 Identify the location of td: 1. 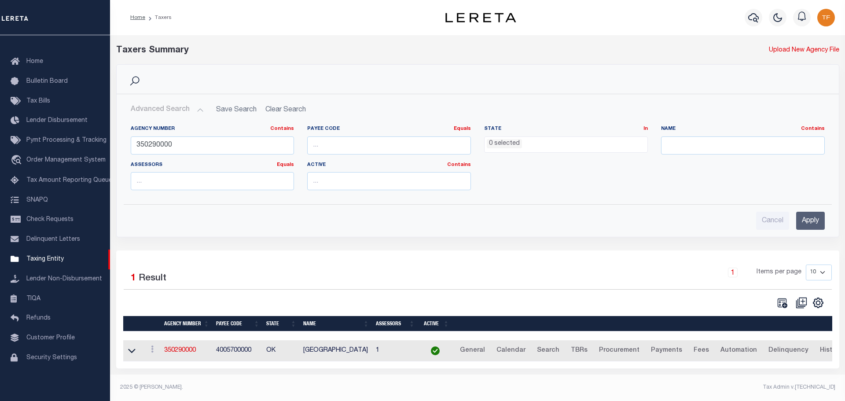
(395, 351).